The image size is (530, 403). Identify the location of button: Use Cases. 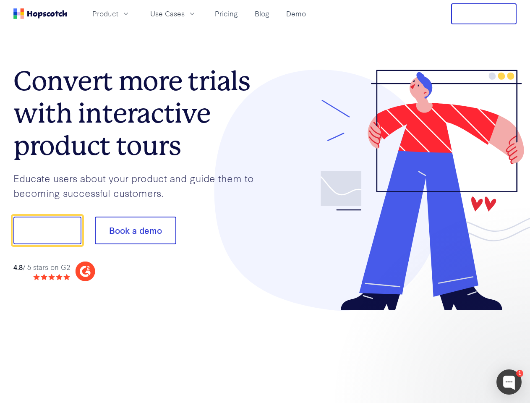
(173, 13).